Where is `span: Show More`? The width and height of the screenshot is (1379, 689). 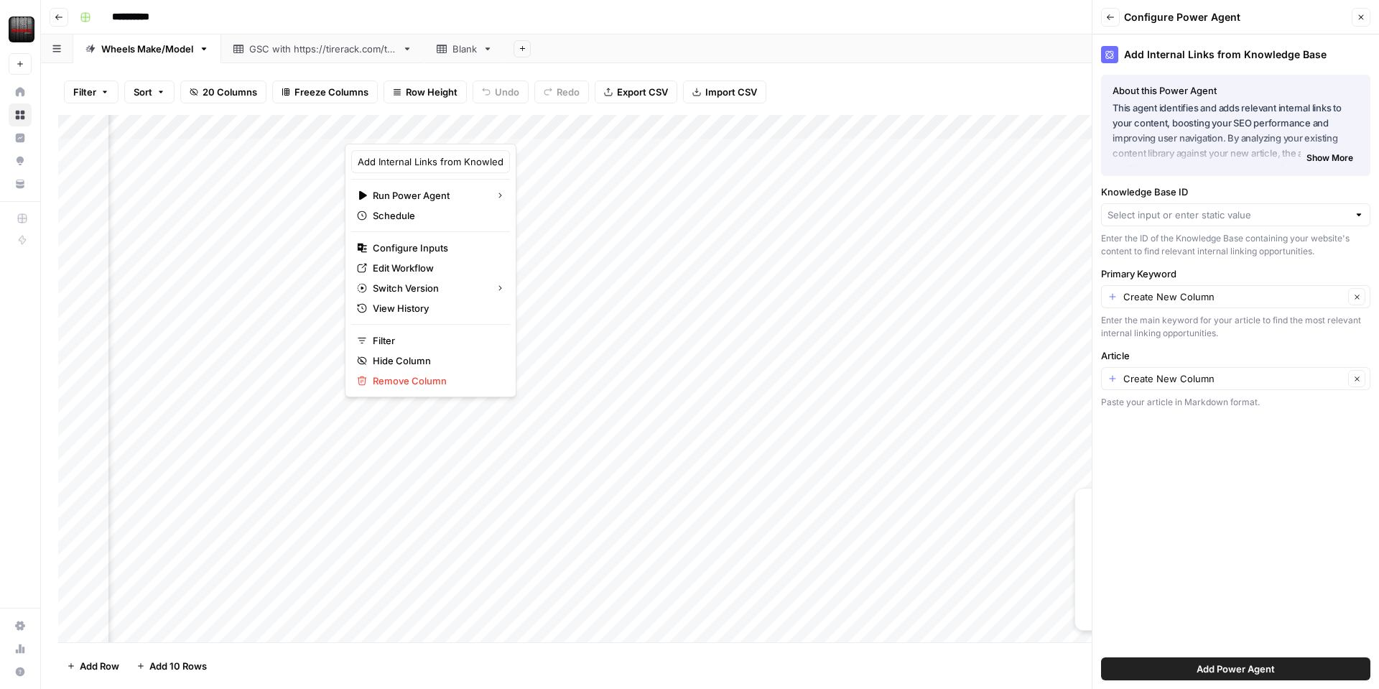
span: Show More is located at coordinates (1329, 158).